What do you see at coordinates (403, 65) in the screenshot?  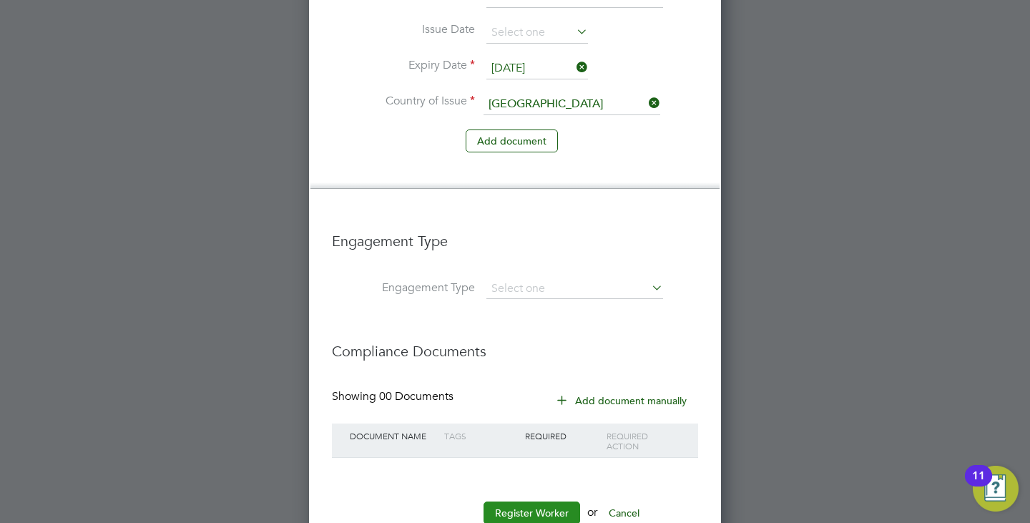 I see `label: Expiry Date` at bounding box center [403, 65].